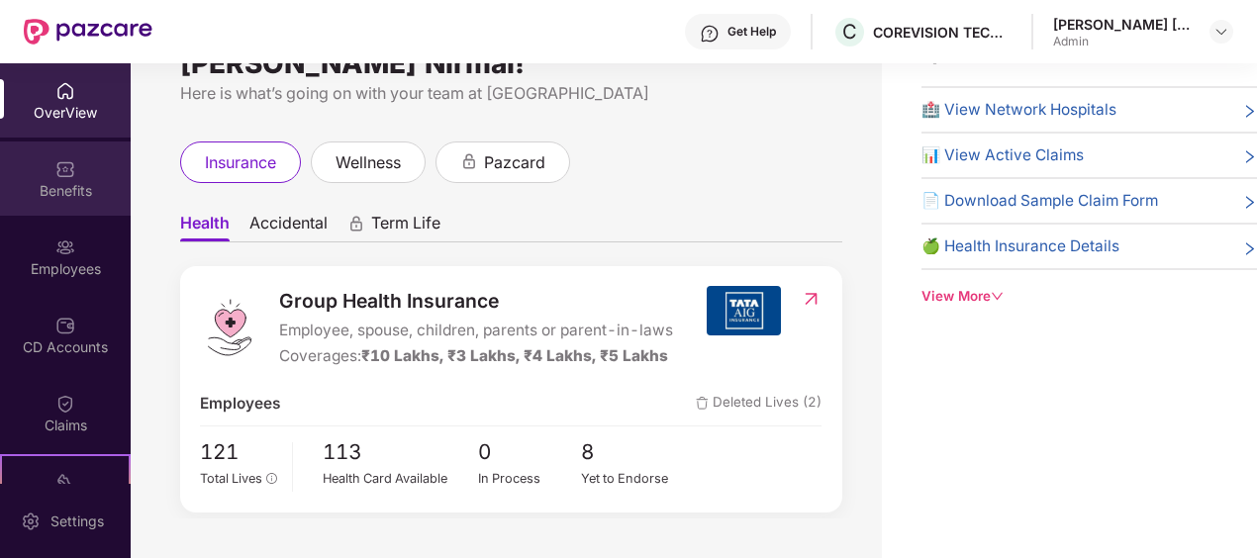 The width and height of the screenshot is (1257, 558). I want to click on span: C, so click(849, 32).